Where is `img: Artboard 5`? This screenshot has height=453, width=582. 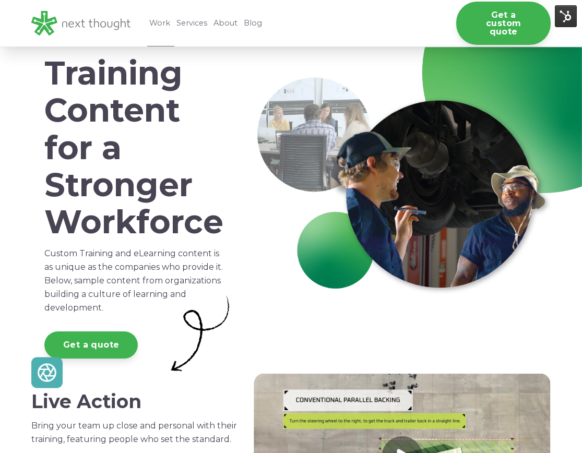 img: Artboard 5 is located at coordinates (47, 373).